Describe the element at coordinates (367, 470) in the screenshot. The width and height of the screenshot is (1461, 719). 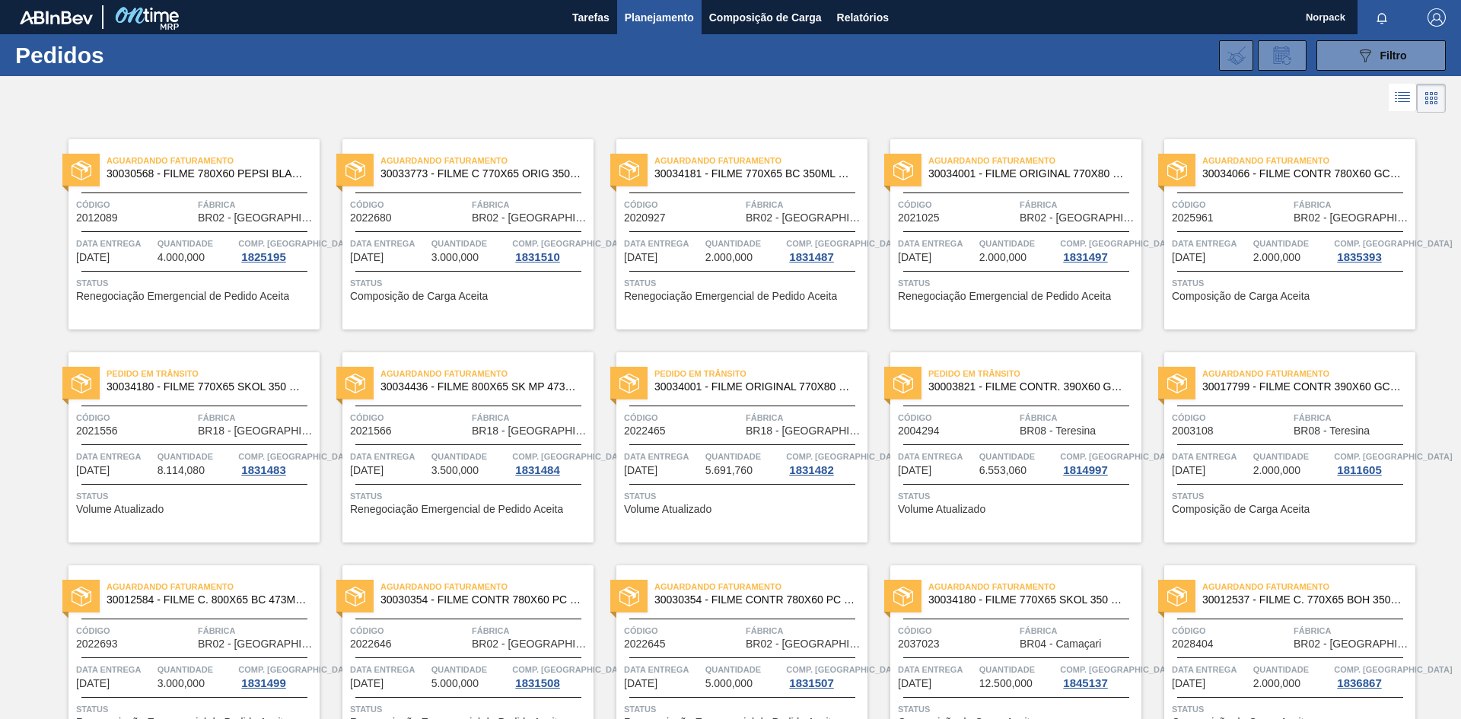
I see `span: 09/10/2025` at that location.